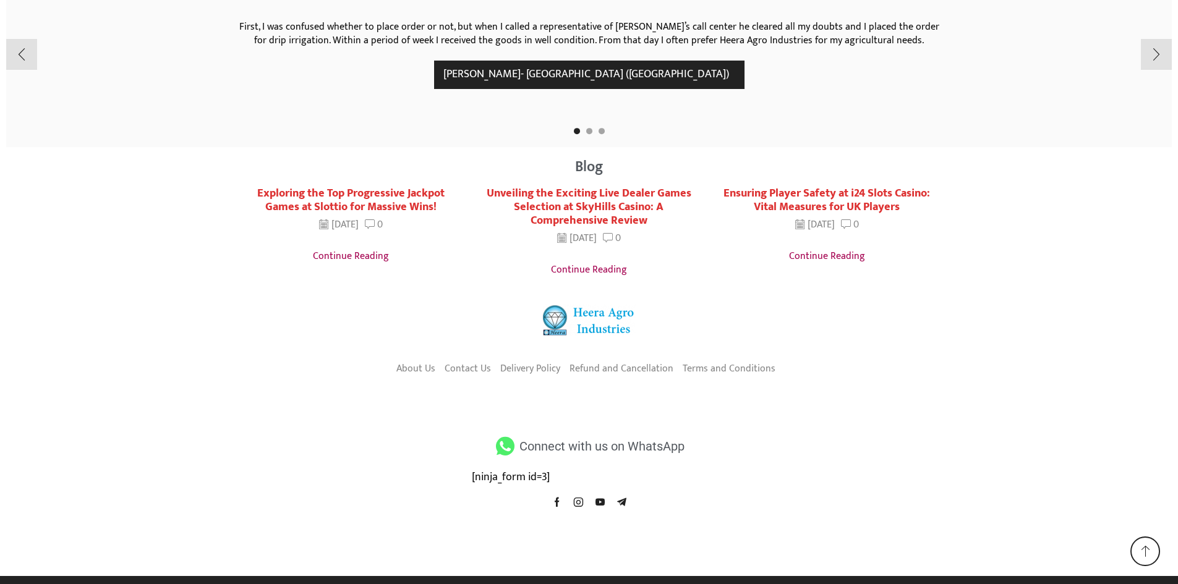 The width and height of the screenshot is (1178, 584). Describe the element at coordinates (826, 226) in the screenshot. I see `div: 10 / 16` at that location.